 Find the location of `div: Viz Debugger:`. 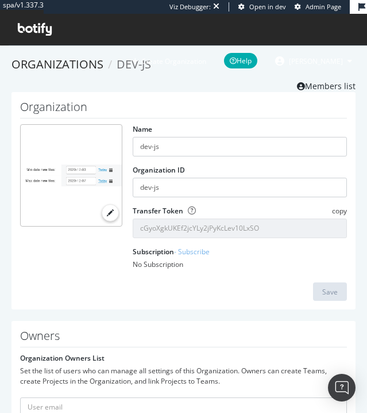

div: Viz Debugger: is located at coordinates (190, 7).